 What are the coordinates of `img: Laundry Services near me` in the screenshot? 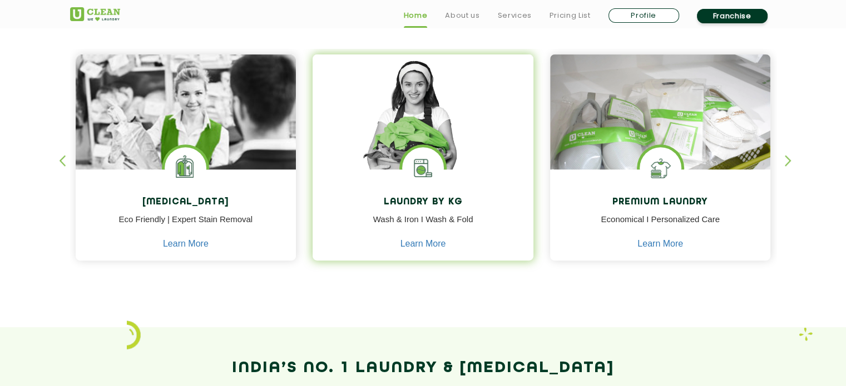 It's located at (185, 168).